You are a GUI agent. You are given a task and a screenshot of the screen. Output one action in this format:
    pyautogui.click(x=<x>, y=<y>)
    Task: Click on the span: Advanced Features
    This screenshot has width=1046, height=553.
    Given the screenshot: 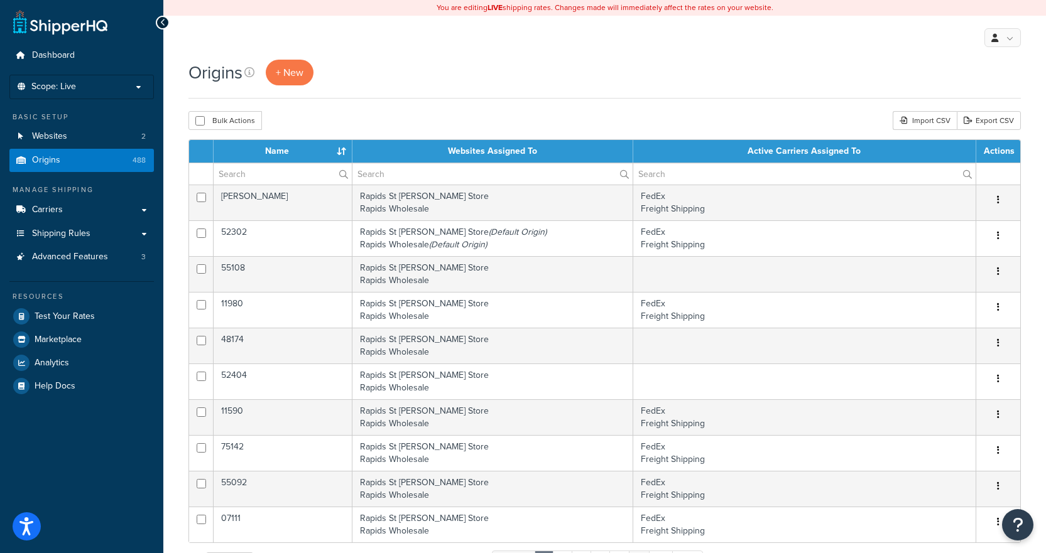 What is the action you would take?
    pyautogui.click(x=70, y=257)
    